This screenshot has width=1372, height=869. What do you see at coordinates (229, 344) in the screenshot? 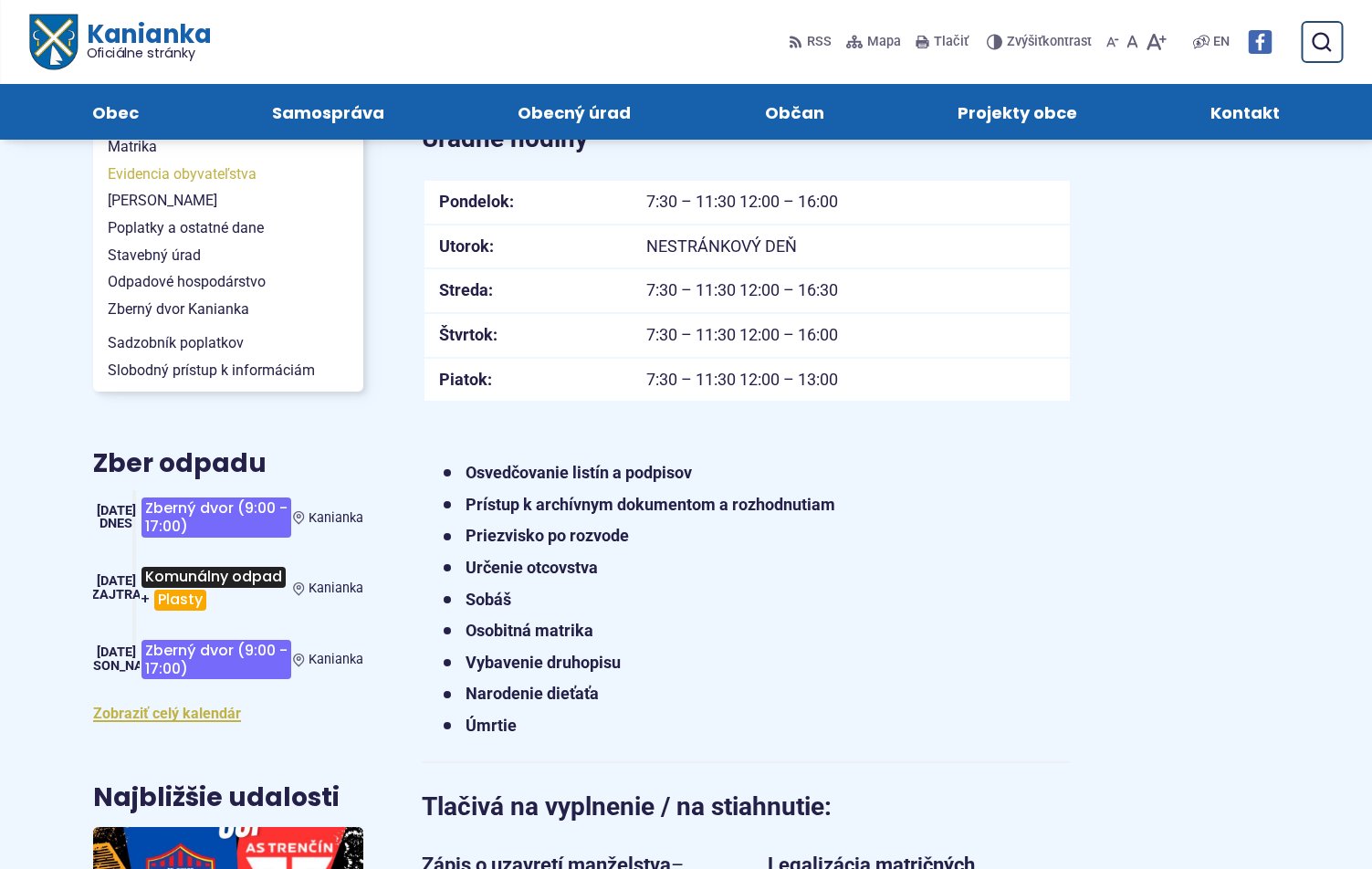
I see `a: Sadzobník poplatkov` at bounding box center [229, 344].